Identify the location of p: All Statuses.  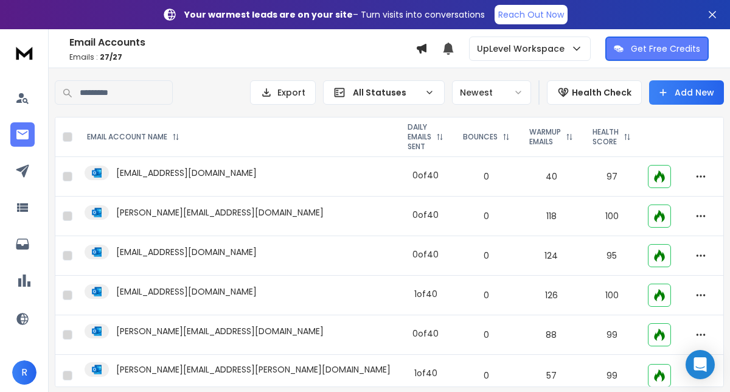
(386, 92).